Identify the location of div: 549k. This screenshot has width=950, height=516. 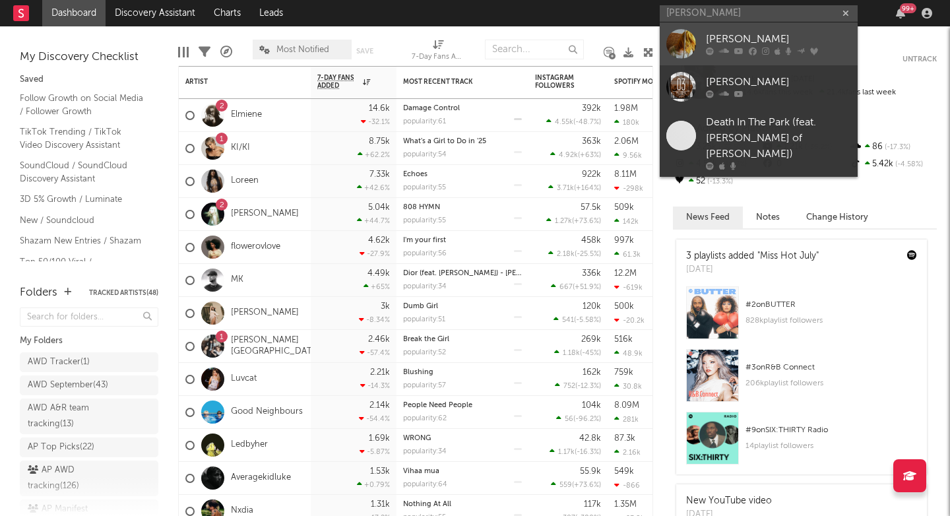
(624, 471).